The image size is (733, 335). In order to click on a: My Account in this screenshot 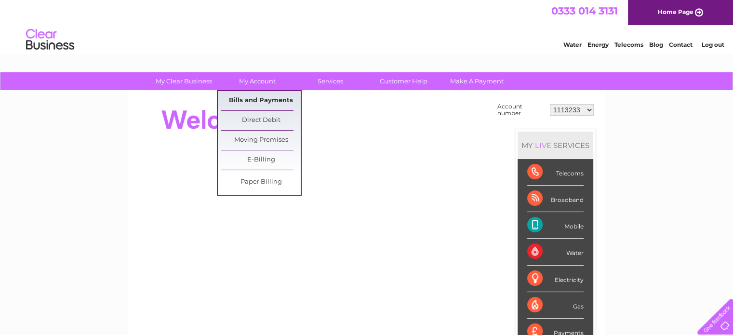, I will do `click(257, 81)`.